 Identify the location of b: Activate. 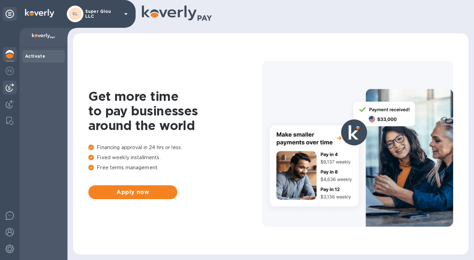
(35, 56).